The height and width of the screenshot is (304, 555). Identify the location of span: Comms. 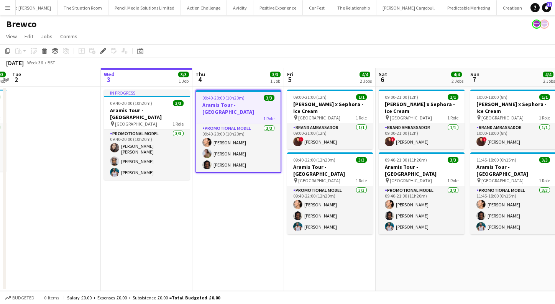
(69, 36).